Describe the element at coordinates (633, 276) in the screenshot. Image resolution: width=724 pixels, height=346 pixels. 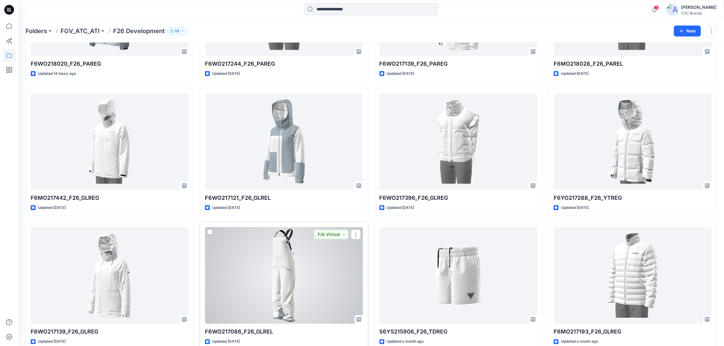
I see `a: F6MO217193_F26_GLREG` at that location.